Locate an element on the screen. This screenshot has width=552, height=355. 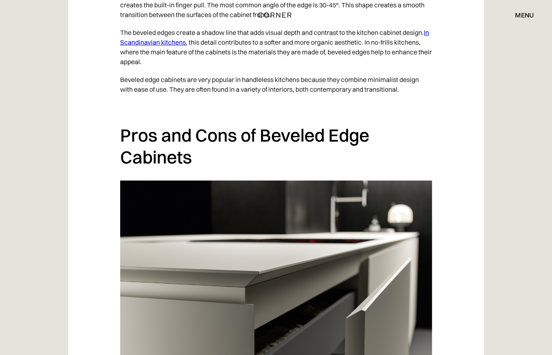
p: Beveled edge cabinets are very popular in handleless kitchens because they combine minimalist des... is located at coordinates (276, 84).